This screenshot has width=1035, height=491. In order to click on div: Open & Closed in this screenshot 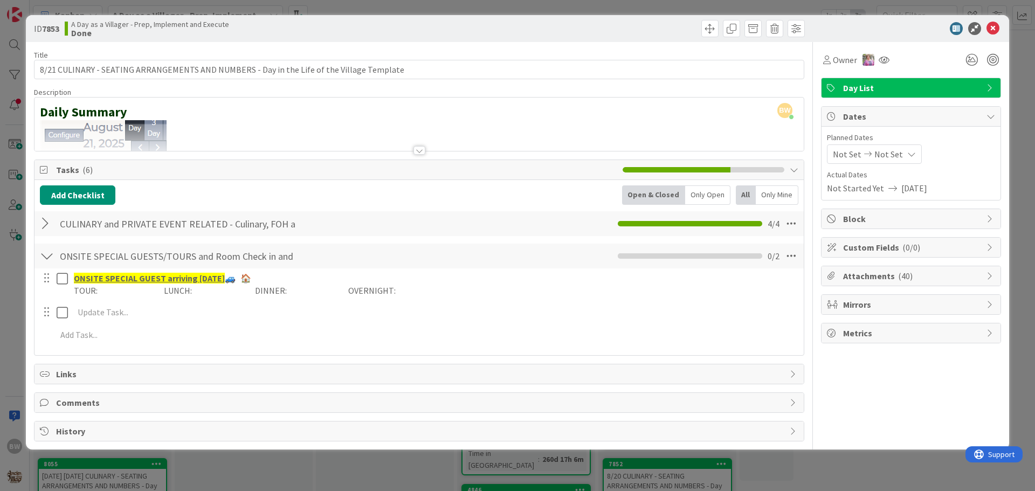, I will do `click(653, 195)`.